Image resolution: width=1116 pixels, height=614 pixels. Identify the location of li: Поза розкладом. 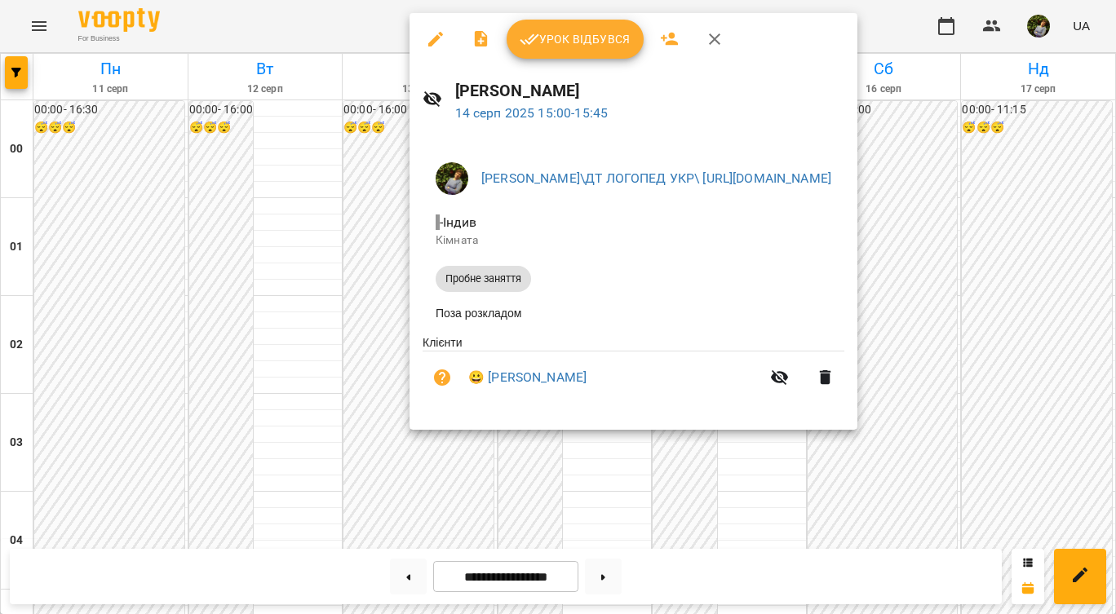
(633, 313).